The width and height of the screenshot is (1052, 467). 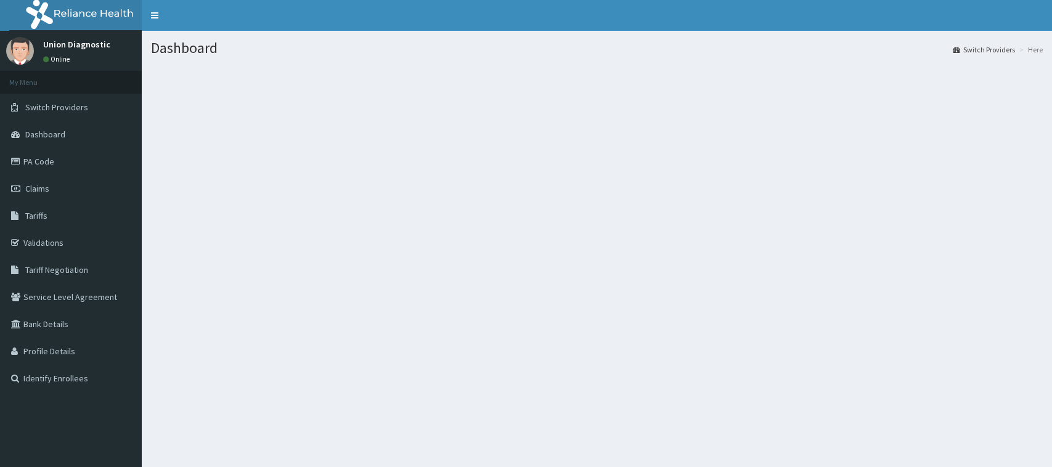 What do you see at coordinates (58, 59) in the screenshot?
I see `a: Online` at bounding box center [58, 59].